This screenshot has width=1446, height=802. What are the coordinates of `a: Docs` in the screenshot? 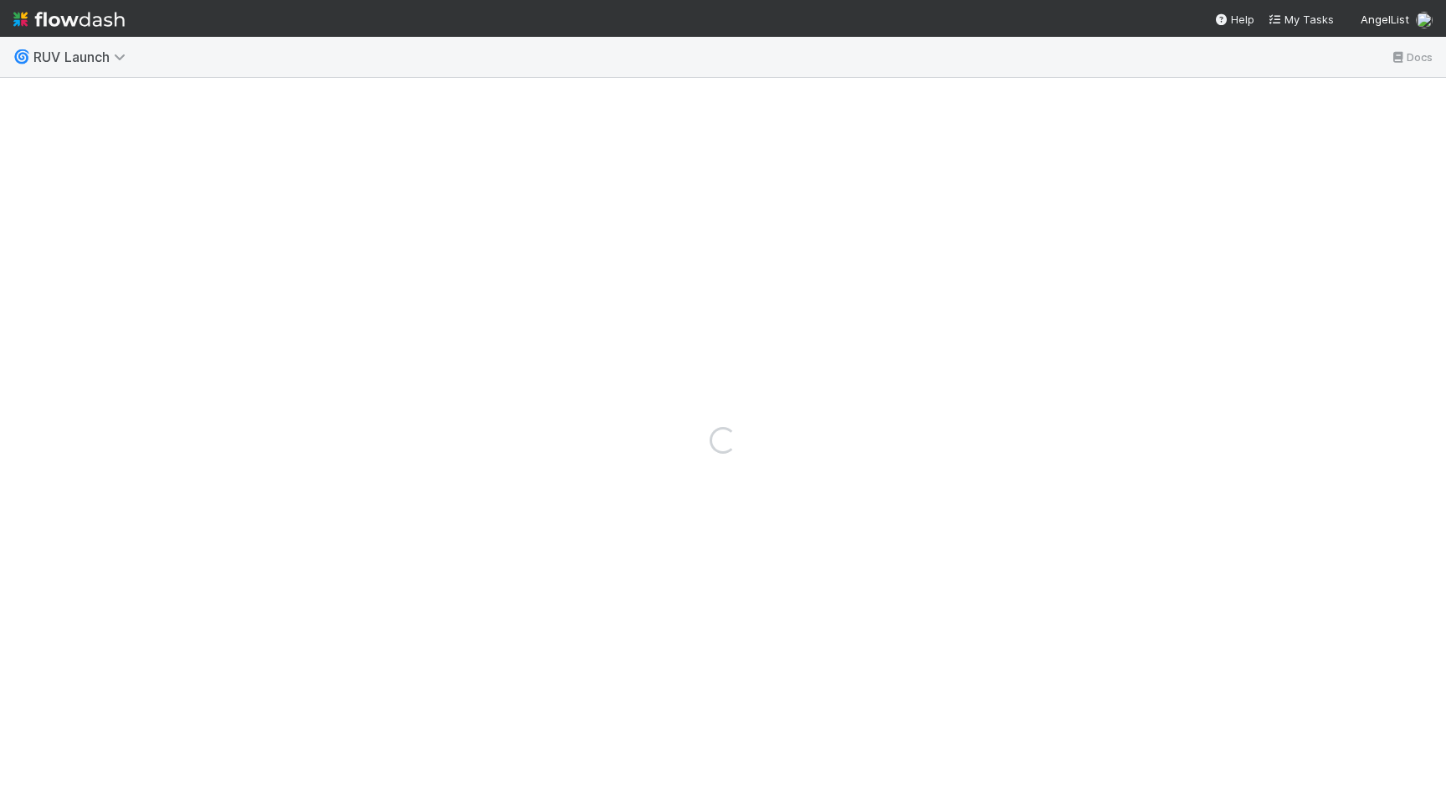 It's located at (1411, 57).